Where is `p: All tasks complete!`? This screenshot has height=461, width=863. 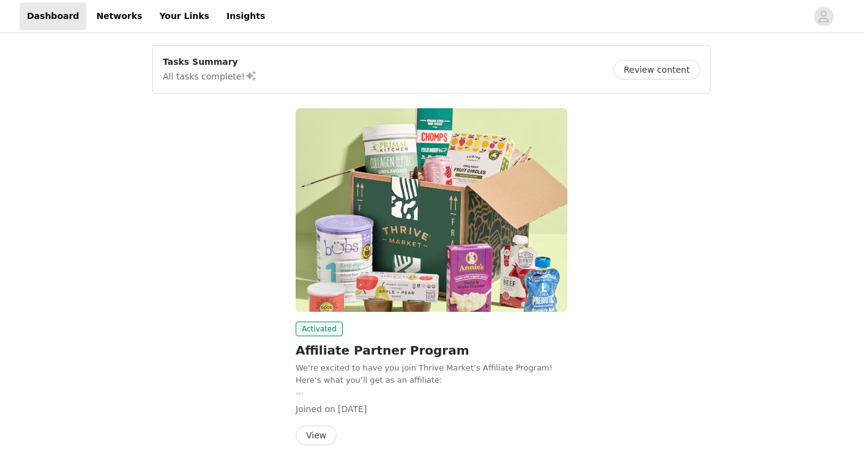 p: All tasks complete! is located at coordinates (210, 76).